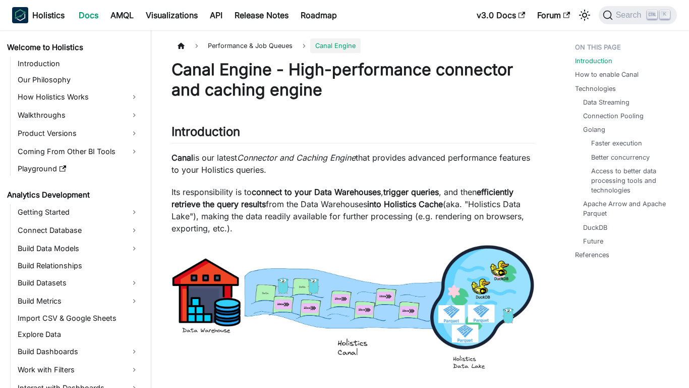  Describe the element at coordinates (172, 15) in the screenshot. I see `a: Visualizations` at that location.